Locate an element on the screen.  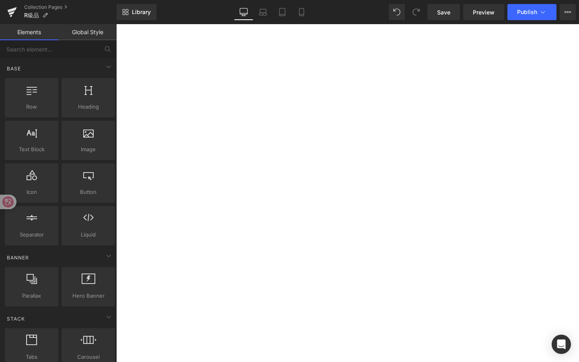
span: Liquid is located at coordinates (88, 234).